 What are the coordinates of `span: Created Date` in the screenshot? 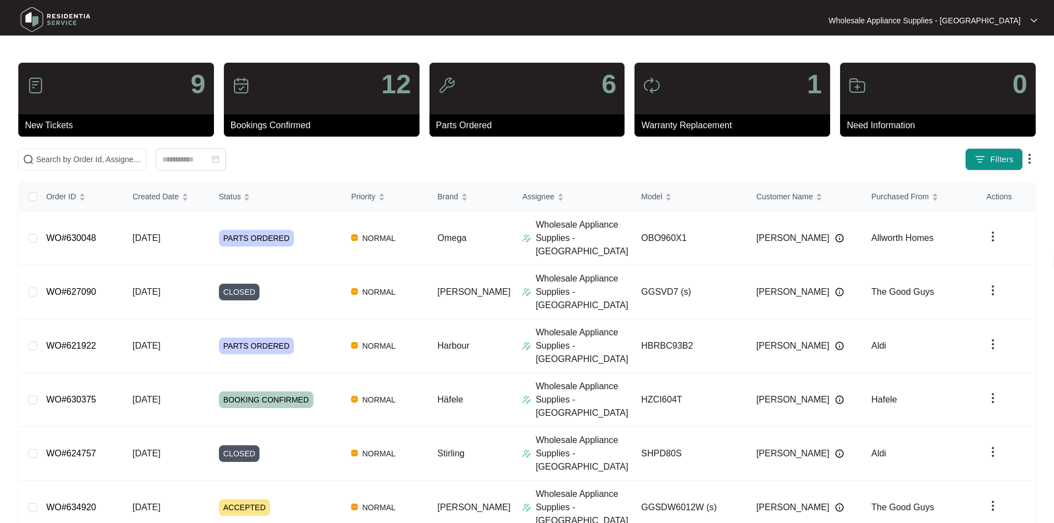 It's located at (155, 197).